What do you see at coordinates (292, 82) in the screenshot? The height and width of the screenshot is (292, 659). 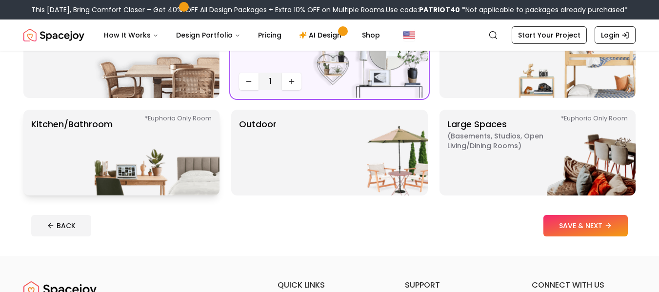 I see `button: Increase quantity` at bounding box center [292, 82].